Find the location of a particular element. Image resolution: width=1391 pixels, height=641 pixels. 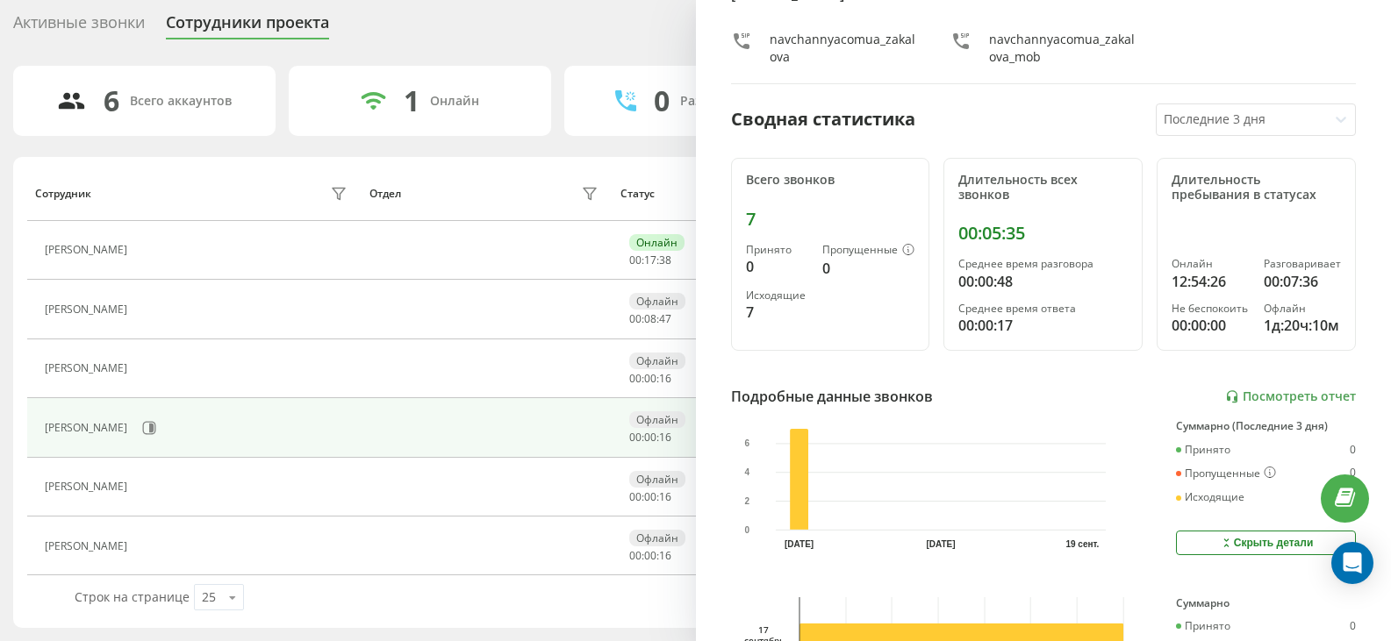

div: 00:00:17 is located at coordinates (1042, 326).